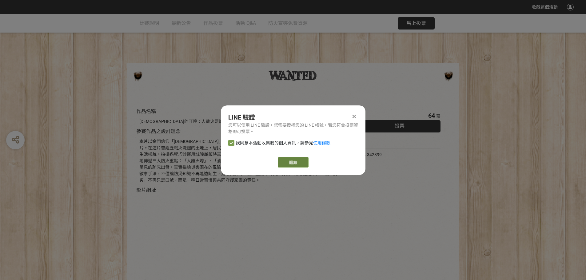 The width and height of the screenshot is (586, 280). I want to click on a: 比賽說明, so click(149, 23).